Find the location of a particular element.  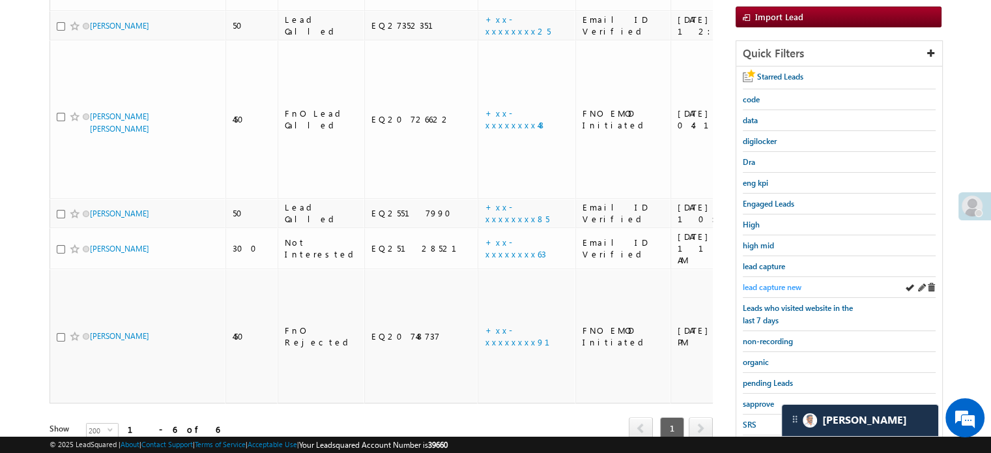

img: d_60004797649_company_0_60004797649 is located at coordinates (38, 77).